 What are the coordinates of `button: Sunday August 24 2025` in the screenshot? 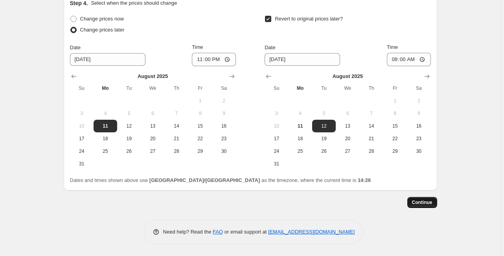 It's located at (277, 151).